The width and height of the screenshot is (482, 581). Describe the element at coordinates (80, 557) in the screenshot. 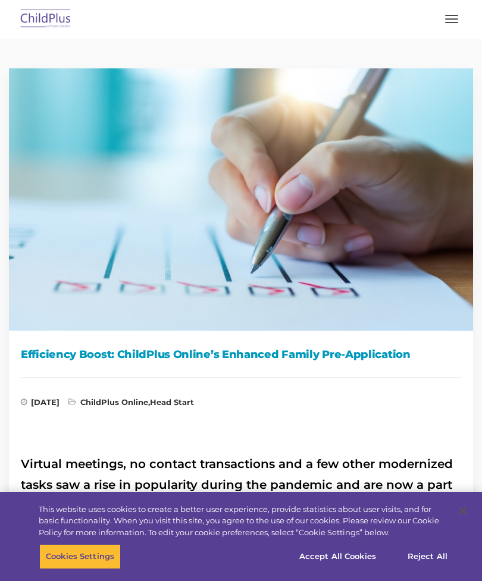

I see `button: Cookies Settings` at that location.